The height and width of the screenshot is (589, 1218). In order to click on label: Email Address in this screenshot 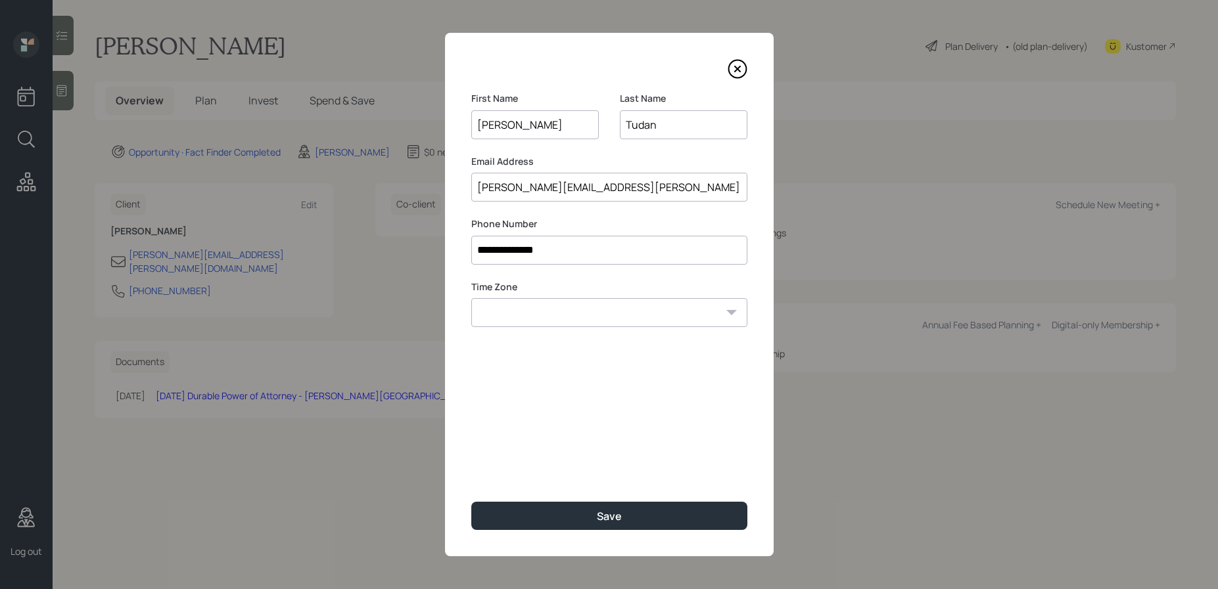, I will do `click(609, 162)`.